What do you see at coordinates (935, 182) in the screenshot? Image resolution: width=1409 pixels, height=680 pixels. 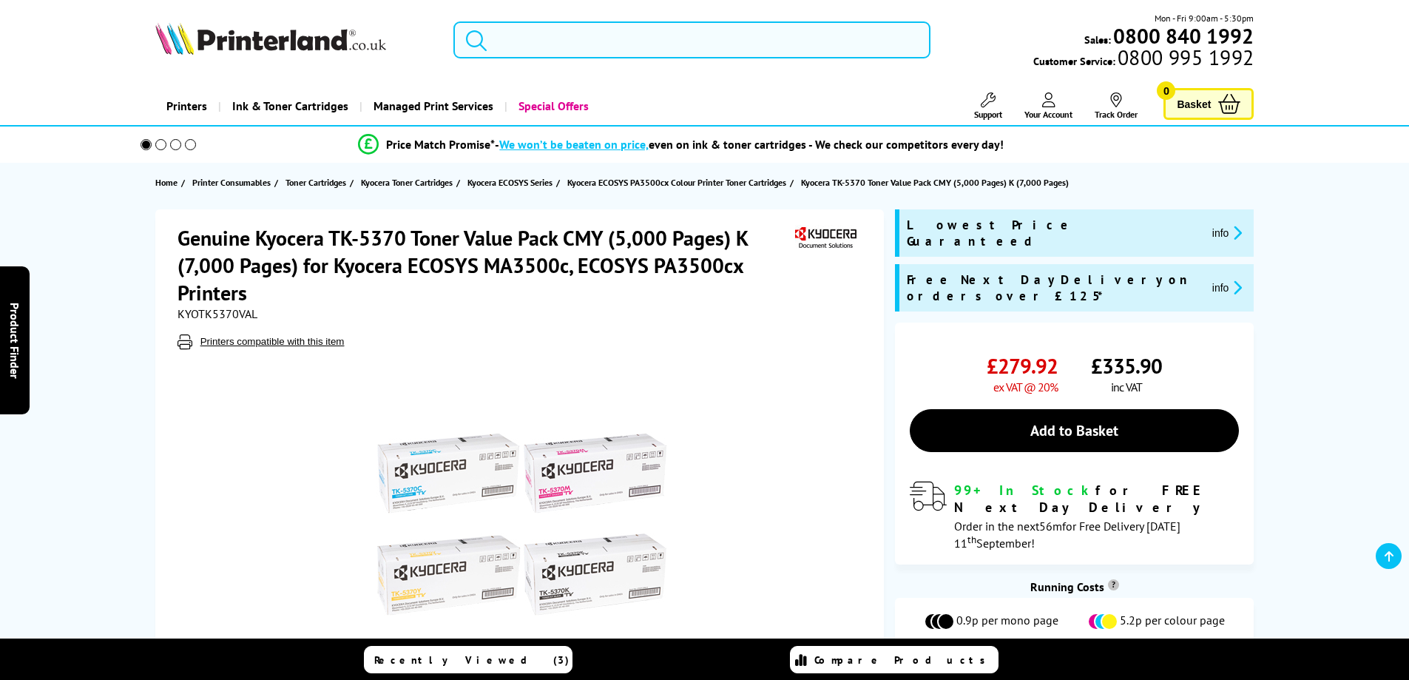 I see `span: Kyocera TK-5370 Toner Value Pack CMY (5,000 Pages) K (7,000 Pages)` at bounding box center [935, 182].